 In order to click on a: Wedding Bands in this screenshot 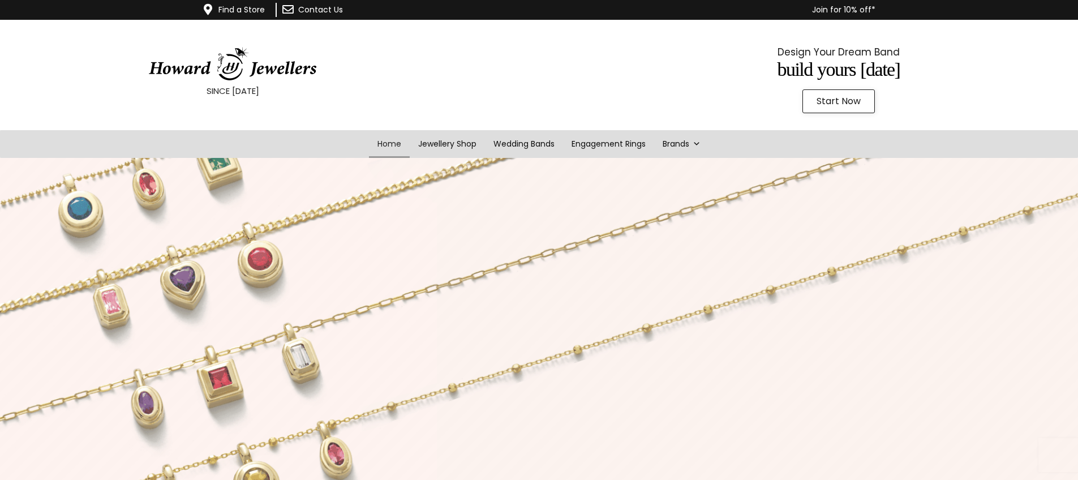, I will do `click(524, 144)`.